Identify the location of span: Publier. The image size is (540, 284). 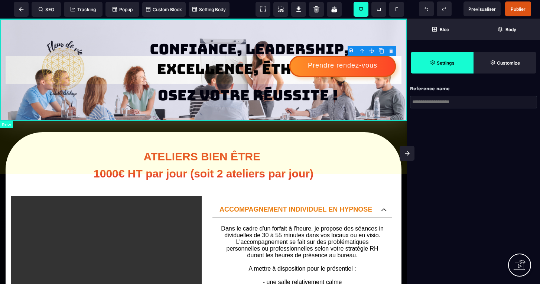
(519, 9).